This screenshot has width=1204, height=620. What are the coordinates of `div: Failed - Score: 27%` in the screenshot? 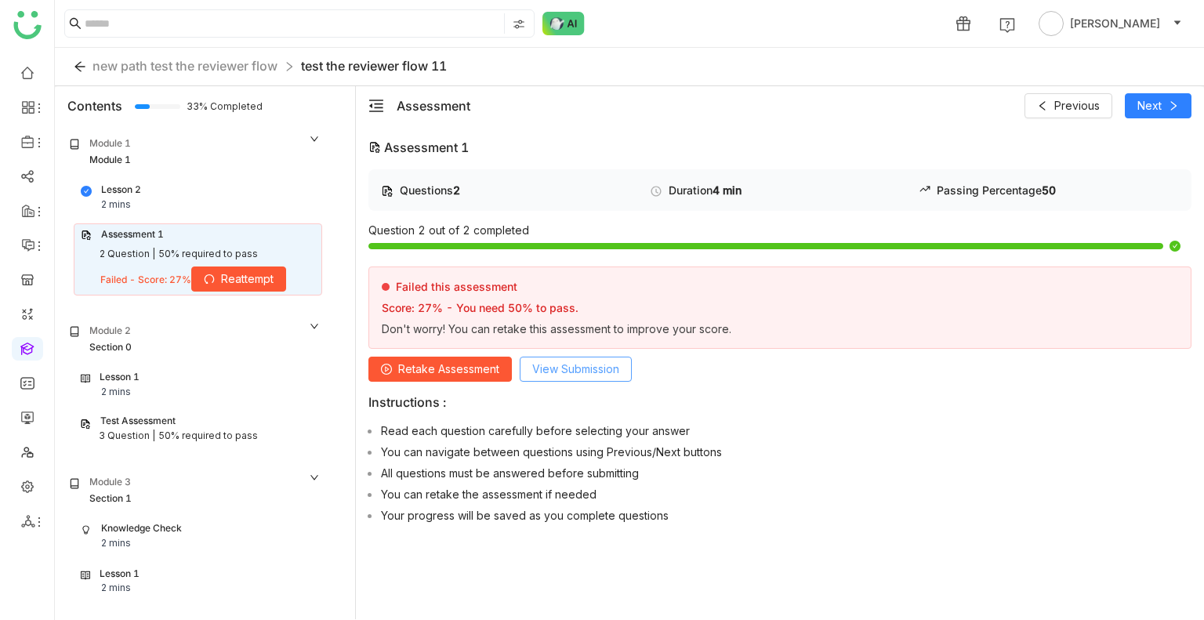 It's located at (193, 279).